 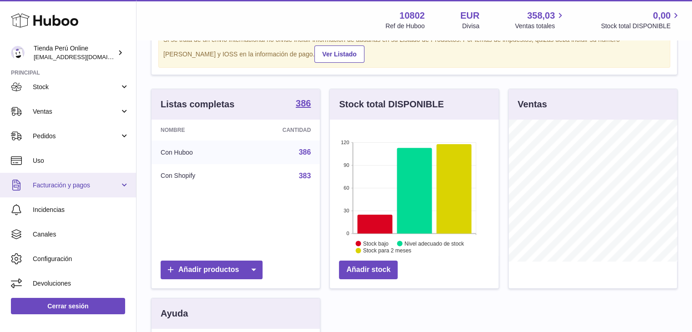 What do you see at coordinates (345, 142) in the screenshot?
I see `text: 120` at bounding box center [345, 142].